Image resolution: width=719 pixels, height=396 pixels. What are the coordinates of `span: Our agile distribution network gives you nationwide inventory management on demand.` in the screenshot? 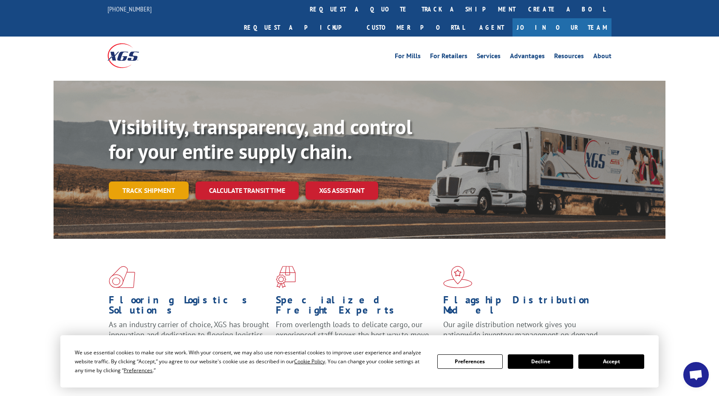 It's located at (521, 329).